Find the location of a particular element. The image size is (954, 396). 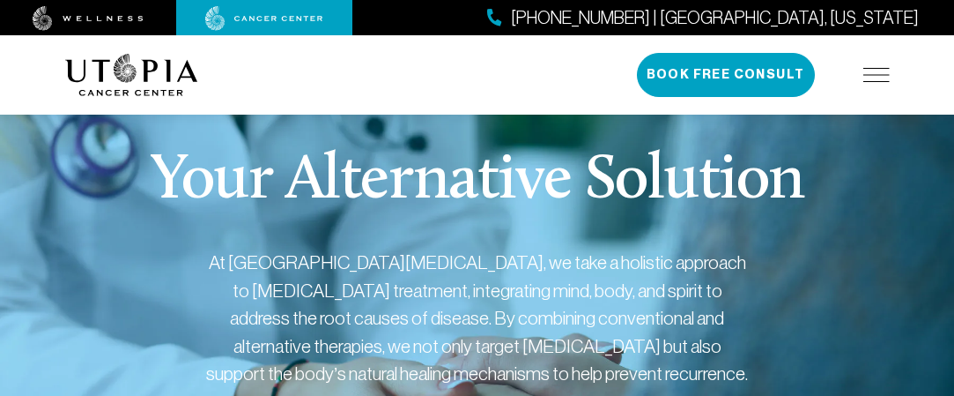

img: cancer center is located at coordinates (264, 19).